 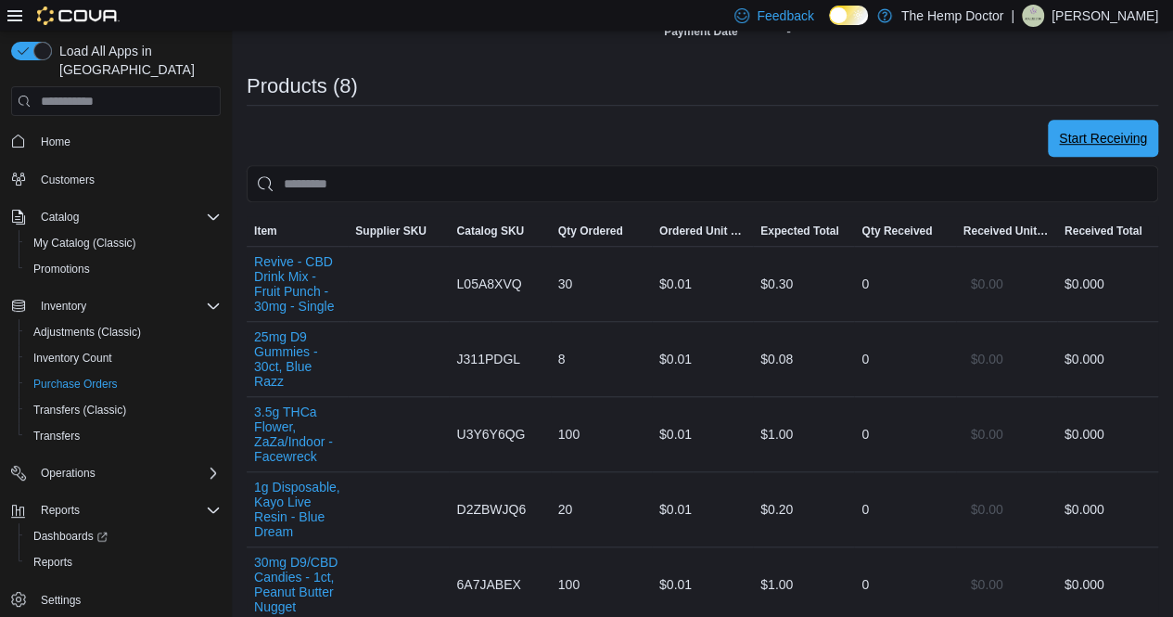 What do you see at coordinates (123, 243) in the screenshot?
I see `span: My Catalog (Classic)` at bounding box center [123, 243].